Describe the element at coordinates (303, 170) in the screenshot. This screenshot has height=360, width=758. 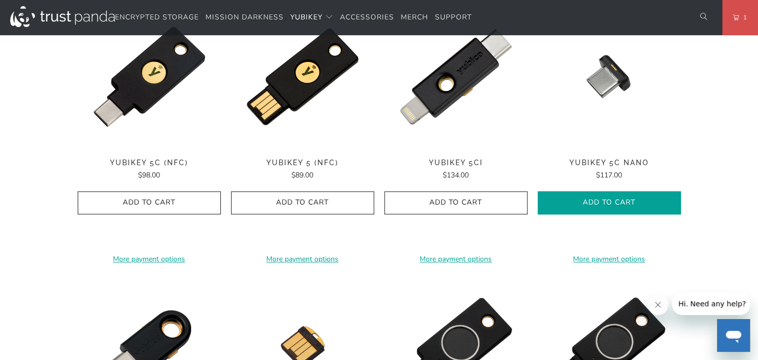
I see `a: YubiKey 5 (NFC) $89.00` at that location.